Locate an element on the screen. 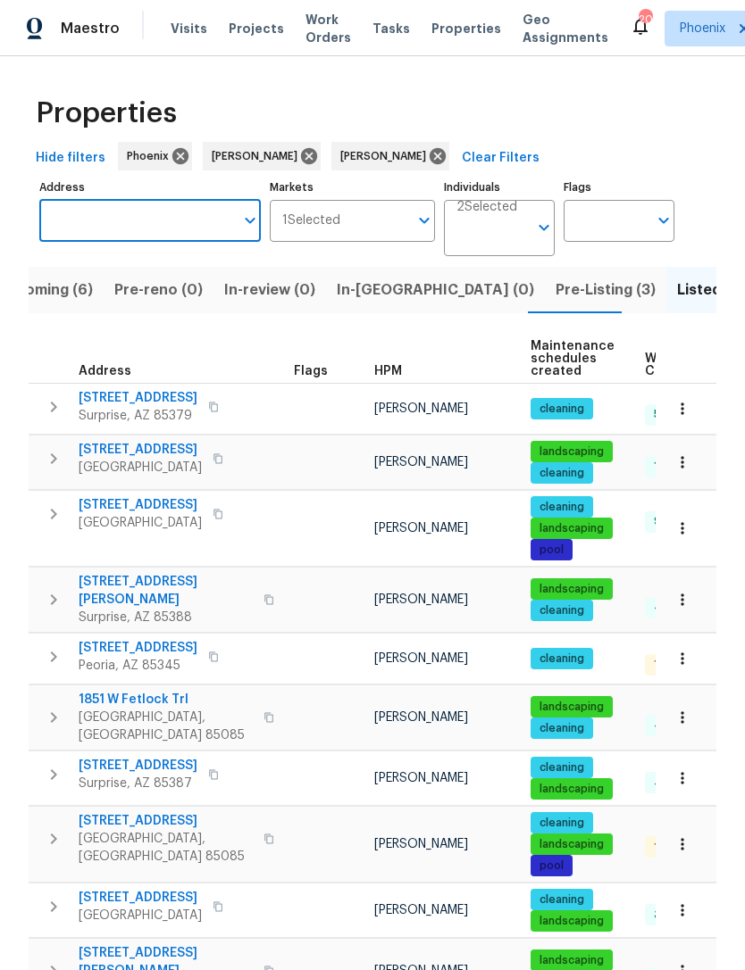  span: Visits is located at coordinates (188, 29).